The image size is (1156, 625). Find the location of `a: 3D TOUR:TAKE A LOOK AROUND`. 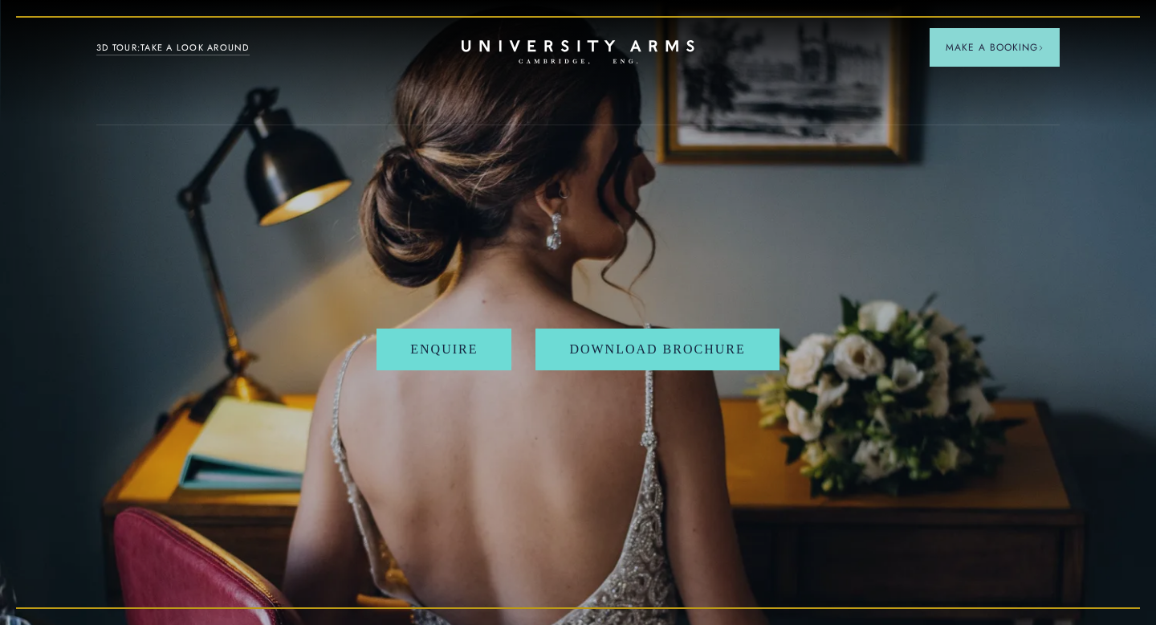

a: 3D TOUR:TAKE A LOOK AROUND is located at coordinates (173, 48).